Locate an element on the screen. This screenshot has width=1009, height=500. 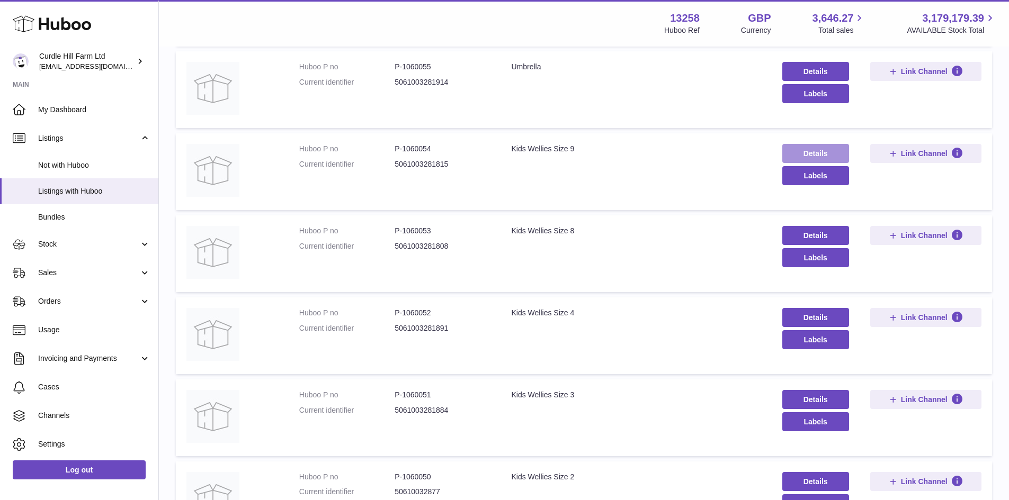
strong: 13258 is located at coordinates (685, 18).